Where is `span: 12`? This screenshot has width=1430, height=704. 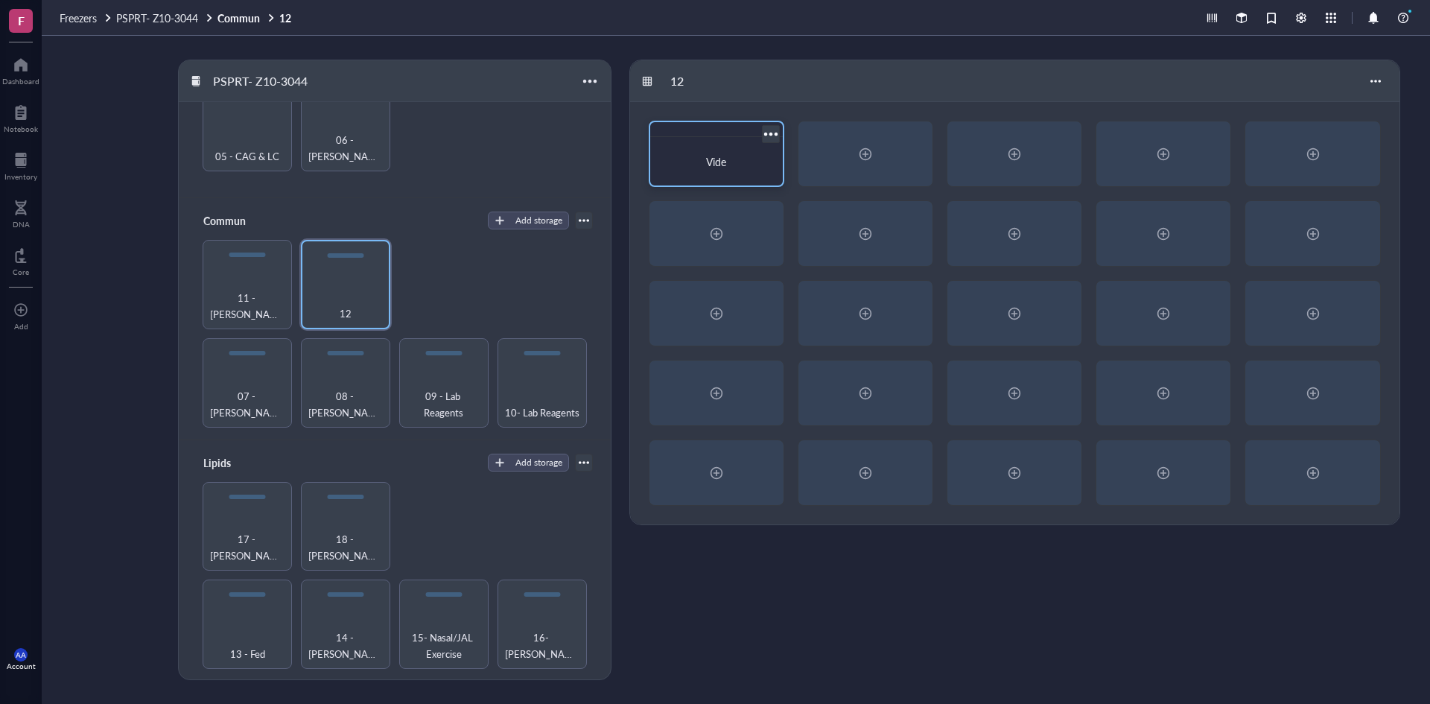 span: 12 is located at coordinates (346, 314).